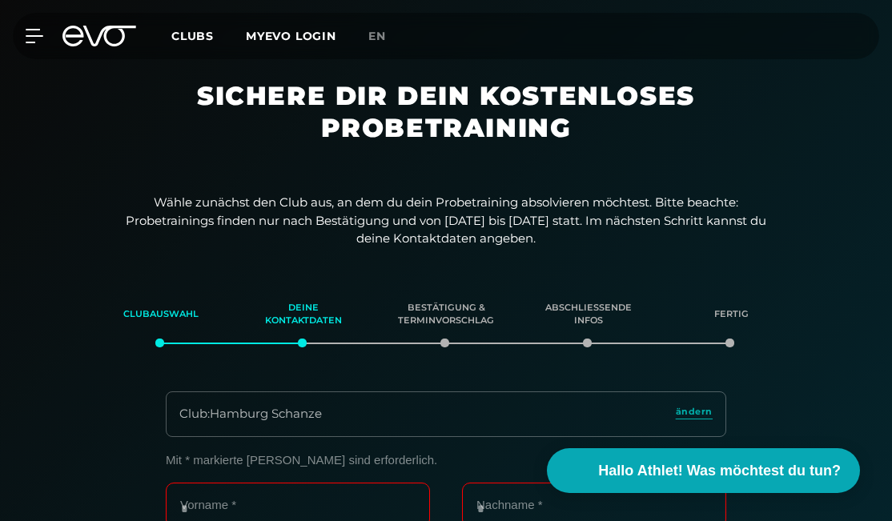  I want to click on a: ändern, so click(694, 414).